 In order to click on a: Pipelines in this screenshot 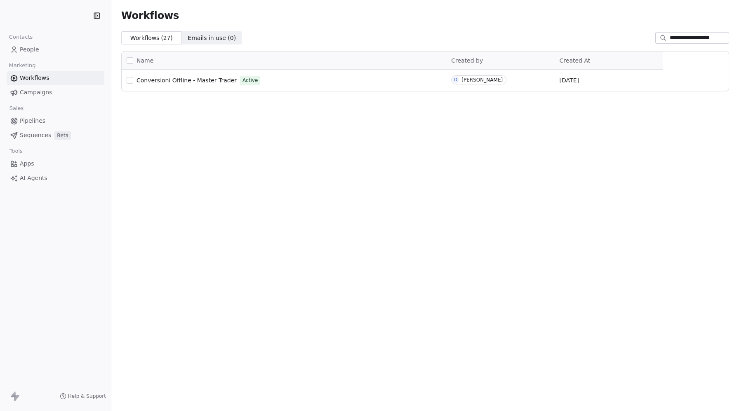, I will do `click(55, 121)`.